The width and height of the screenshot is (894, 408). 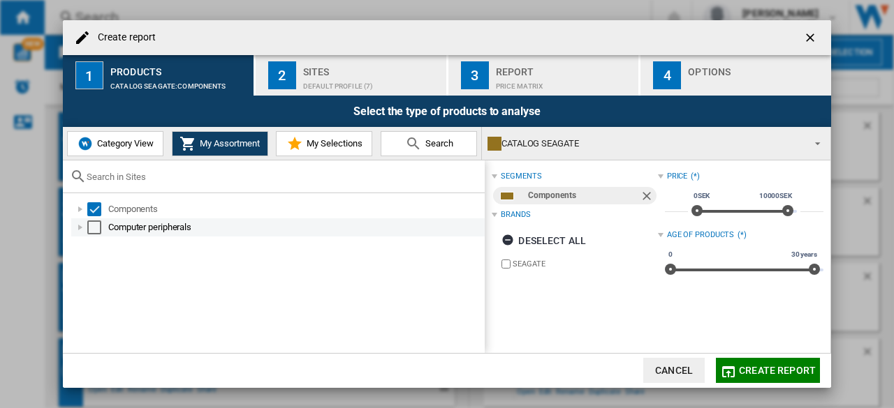 What do you see at coordinates (371, 68) in the screenshot?
I see `div: Sites` at bounding box center [371, 68].